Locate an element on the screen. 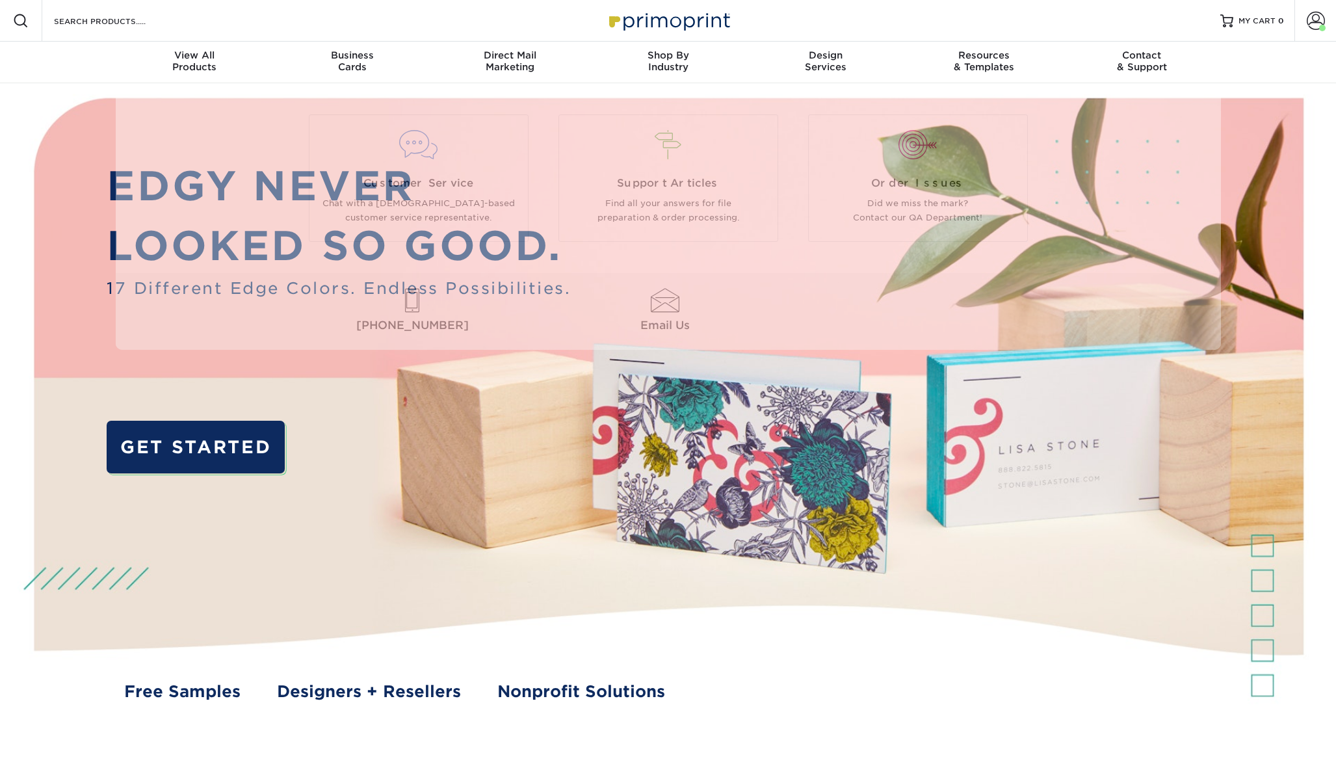 Image resolution: width=1336 pixels, height=781 pixels. a: View AllProducts is located at coordinates (194, 62).